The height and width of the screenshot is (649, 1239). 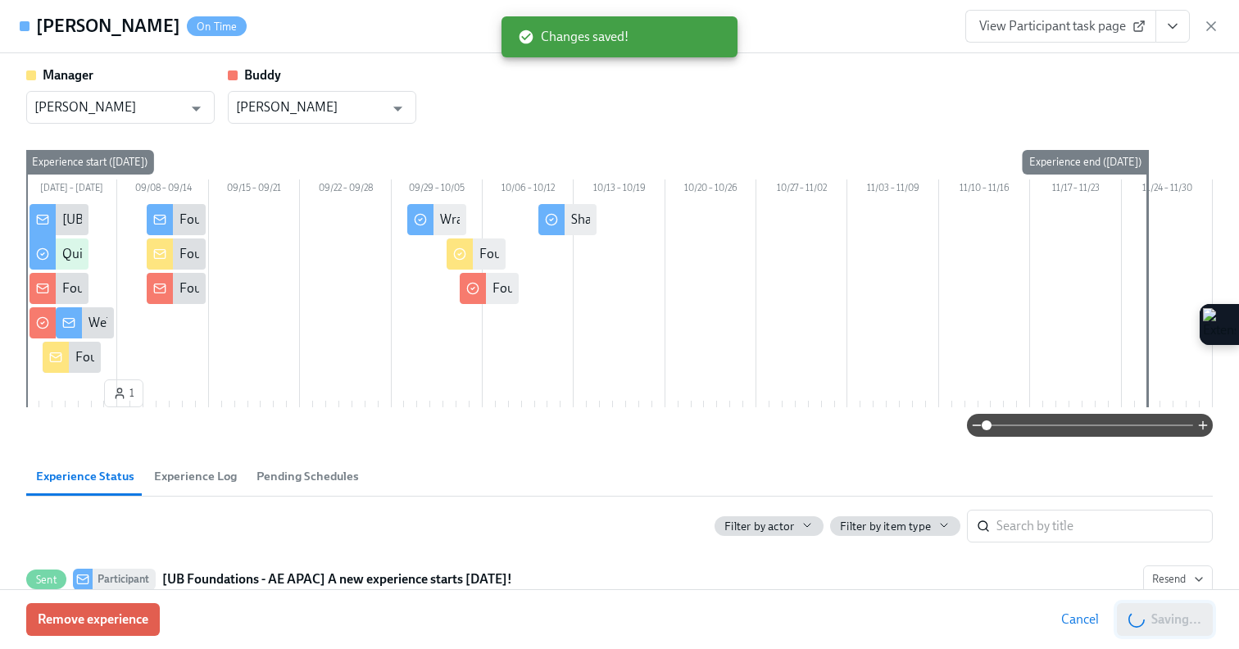 I want to click on div: Foundations Week 5 – Final Check-In, so click(x=595, y=288).